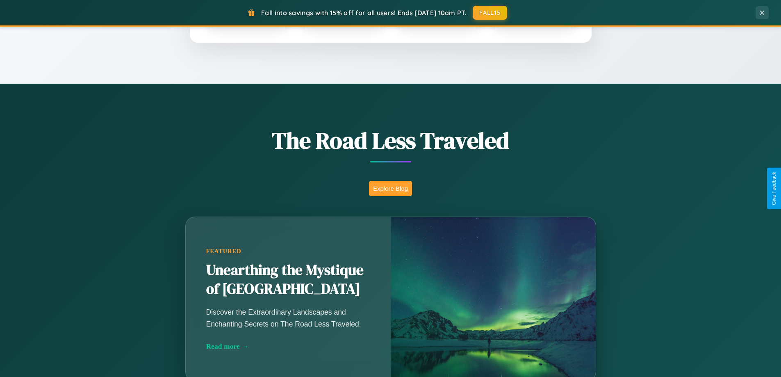  Describe the element at coordinates (390, 188) in the screenshot. I see `button: Explore Blog` at that location.